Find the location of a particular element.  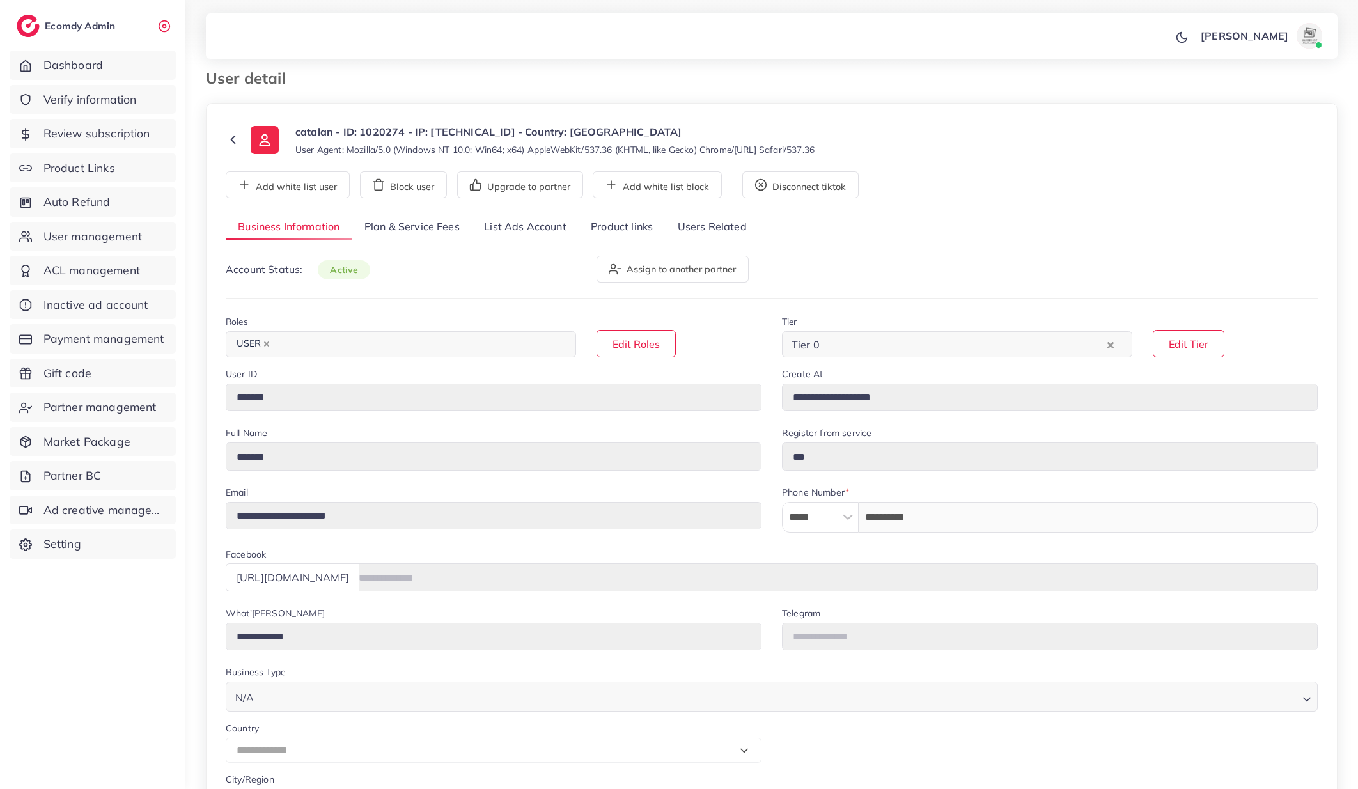

a: Auto Refund is located at coordinates (93, 202).